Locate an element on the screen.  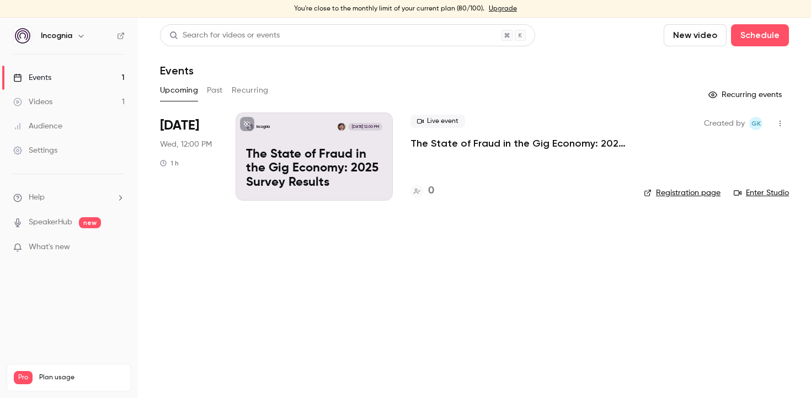
span: Created by is located at coordinates (724, 124).